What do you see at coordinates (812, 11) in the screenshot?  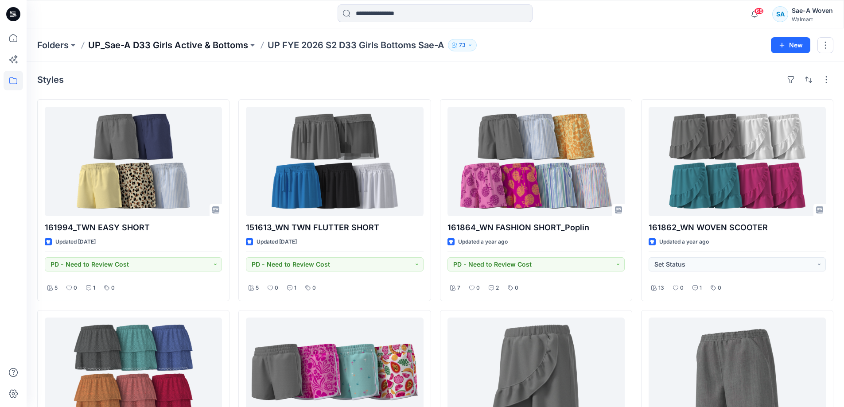 I see `div: Sae-A Woven` at bounding box center [812, 11].